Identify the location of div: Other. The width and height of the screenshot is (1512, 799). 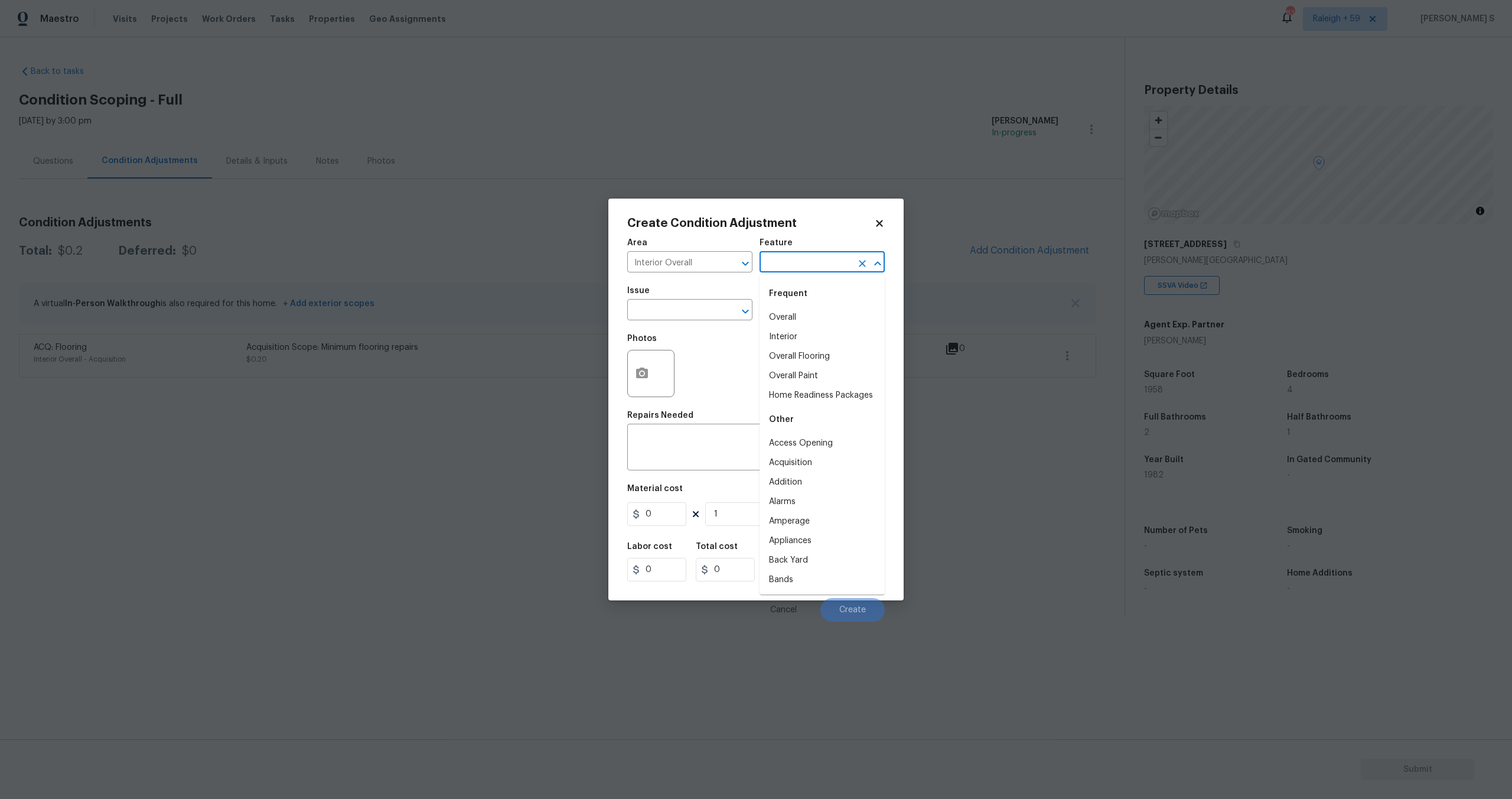
(822, 420).